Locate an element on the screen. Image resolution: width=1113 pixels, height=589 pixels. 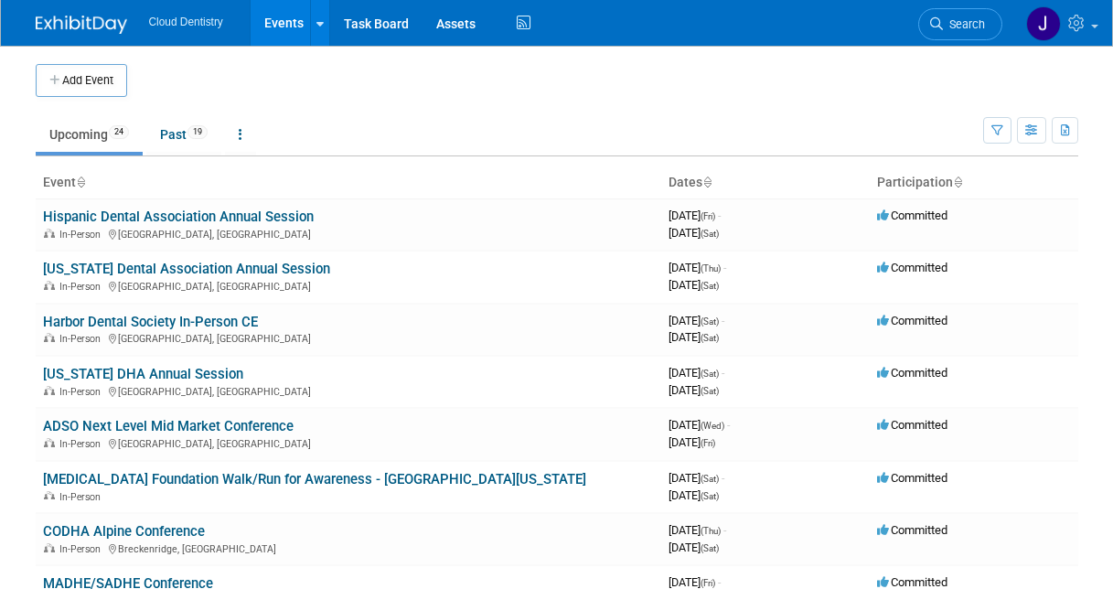
th: Dates is located at coordinates (766, 183).